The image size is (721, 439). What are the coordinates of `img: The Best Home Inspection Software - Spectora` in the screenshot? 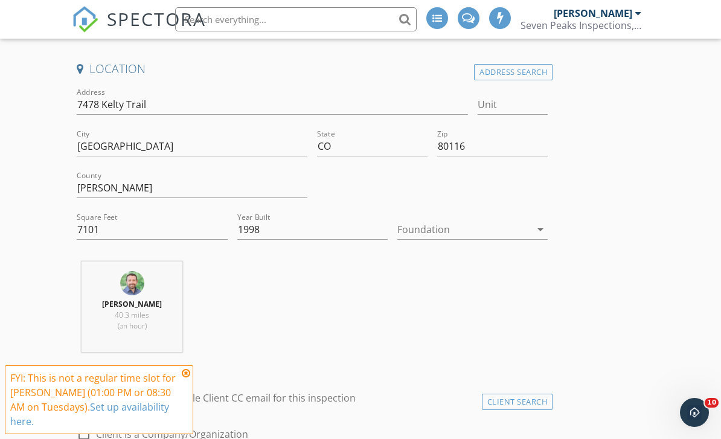 It's located at (85, 19).